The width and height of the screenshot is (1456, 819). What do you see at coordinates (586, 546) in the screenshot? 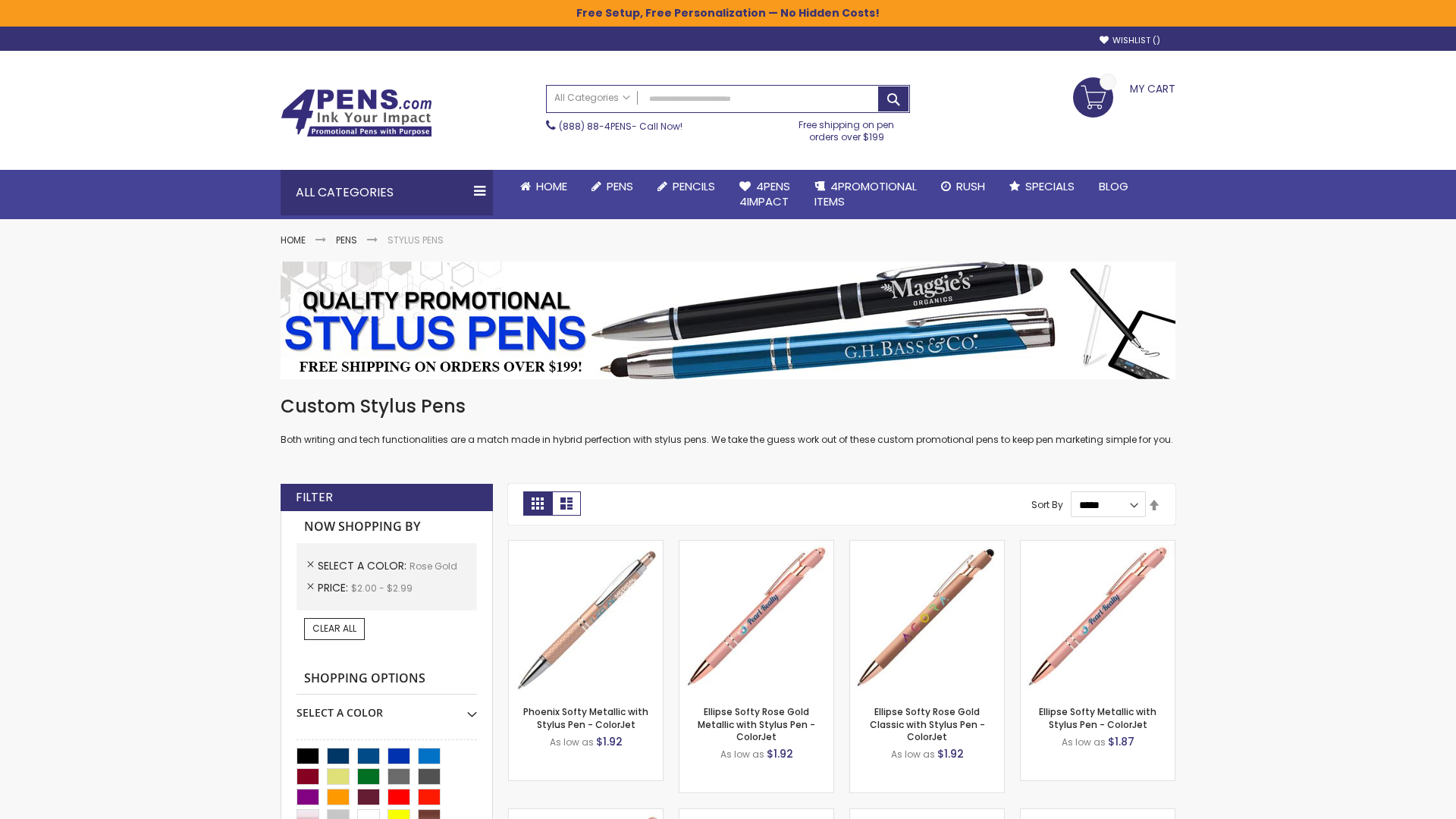
I see `a: Phoenix Softy Metallic with Stylus Pen - ColorJet-Rose gold` at bounding box center [586, 546].